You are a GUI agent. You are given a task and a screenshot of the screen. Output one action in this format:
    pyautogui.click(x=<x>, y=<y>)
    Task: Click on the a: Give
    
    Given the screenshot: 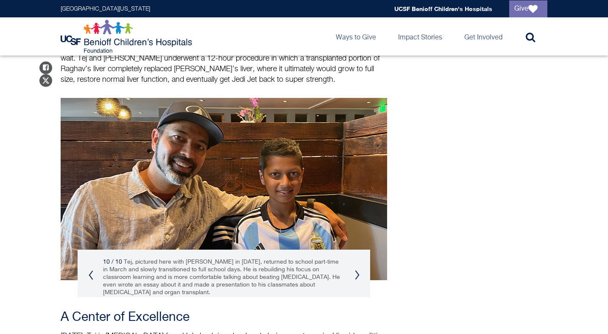 What is the action you would take?
    pyautogui.click(x=528, y=9)
    